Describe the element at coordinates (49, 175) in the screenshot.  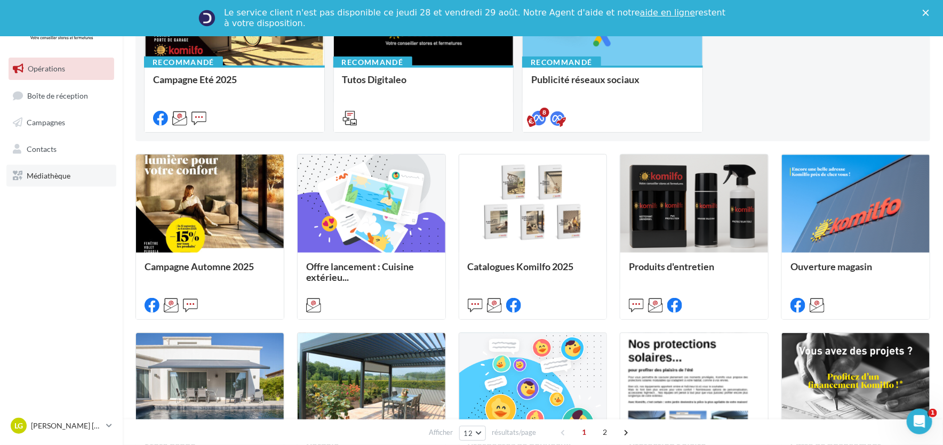
I see `span: Médiathèque` at that location.